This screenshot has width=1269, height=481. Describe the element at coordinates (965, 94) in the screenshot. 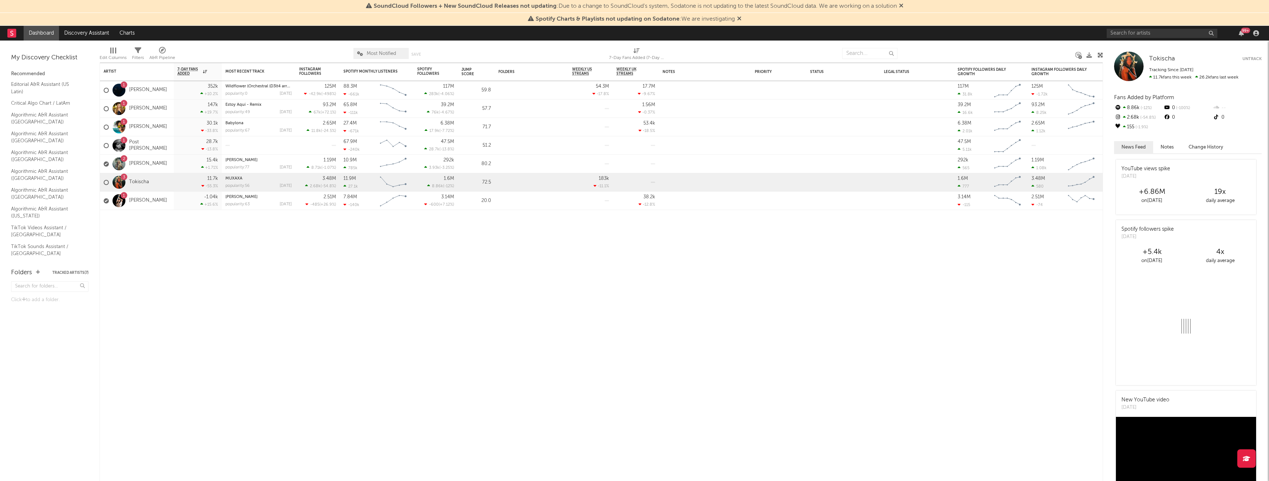

I see `div: 31.8k` at that location.